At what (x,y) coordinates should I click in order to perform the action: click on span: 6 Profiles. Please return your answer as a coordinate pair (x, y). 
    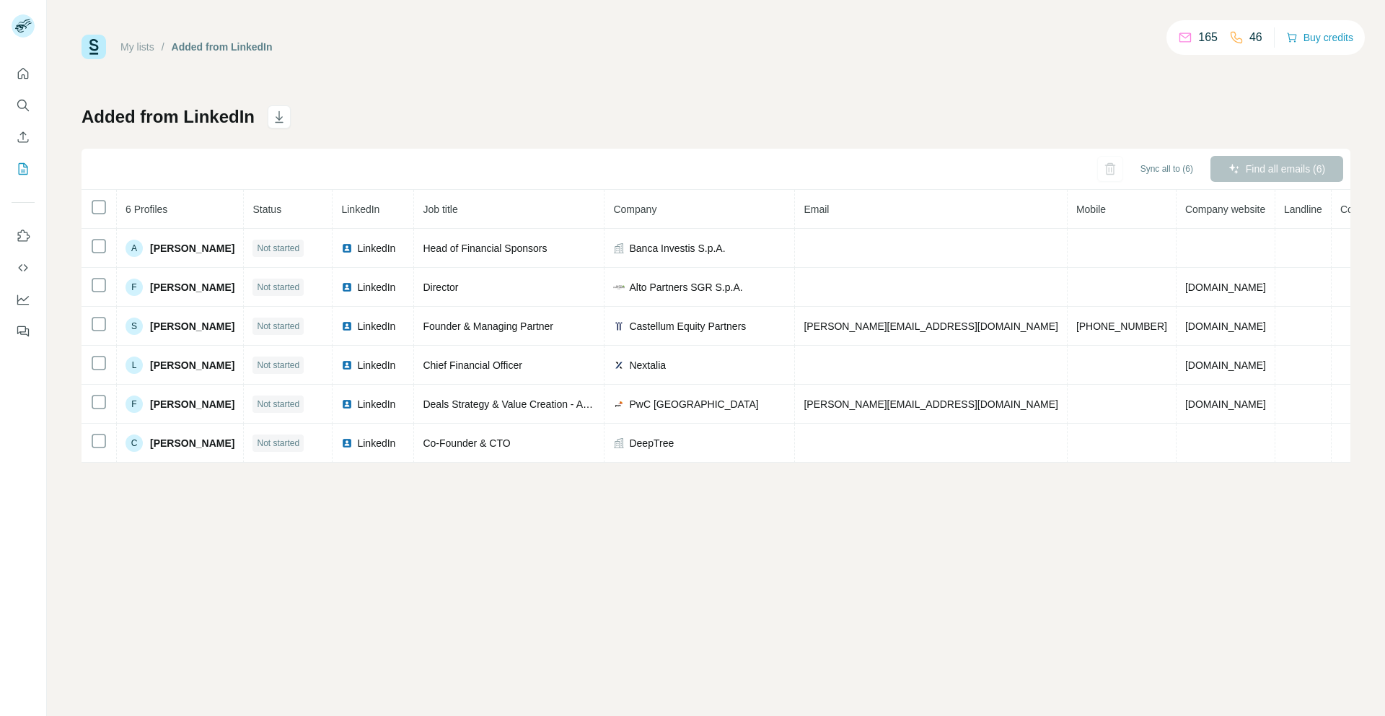
    Looking at the image, I should click on (146, 209).